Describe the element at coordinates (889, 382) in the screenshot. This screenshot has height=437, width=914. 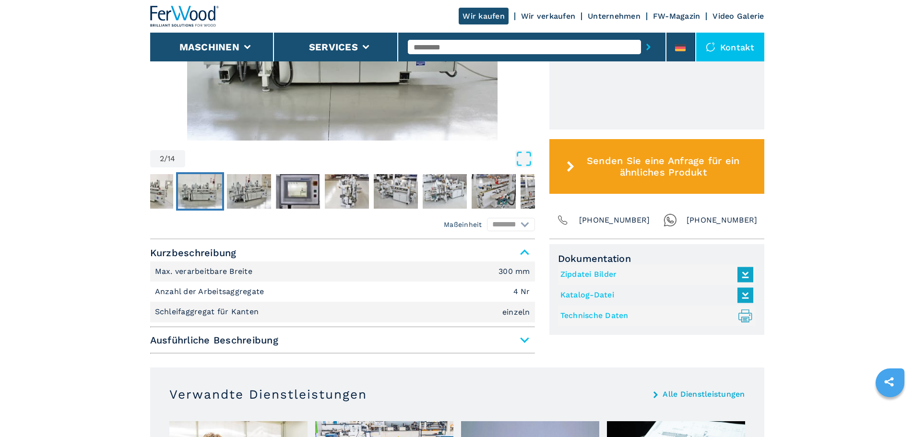
I see `a: sharethis` at that location.